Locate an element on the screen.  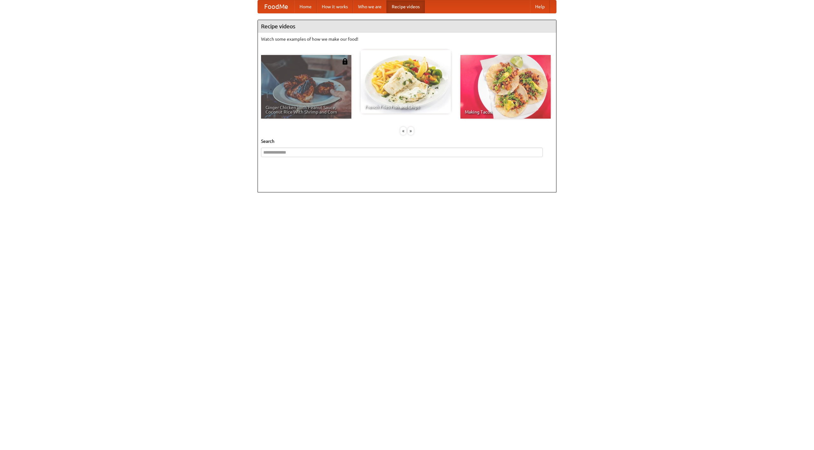
a: FoodMe is located at coordinates (276, 7).